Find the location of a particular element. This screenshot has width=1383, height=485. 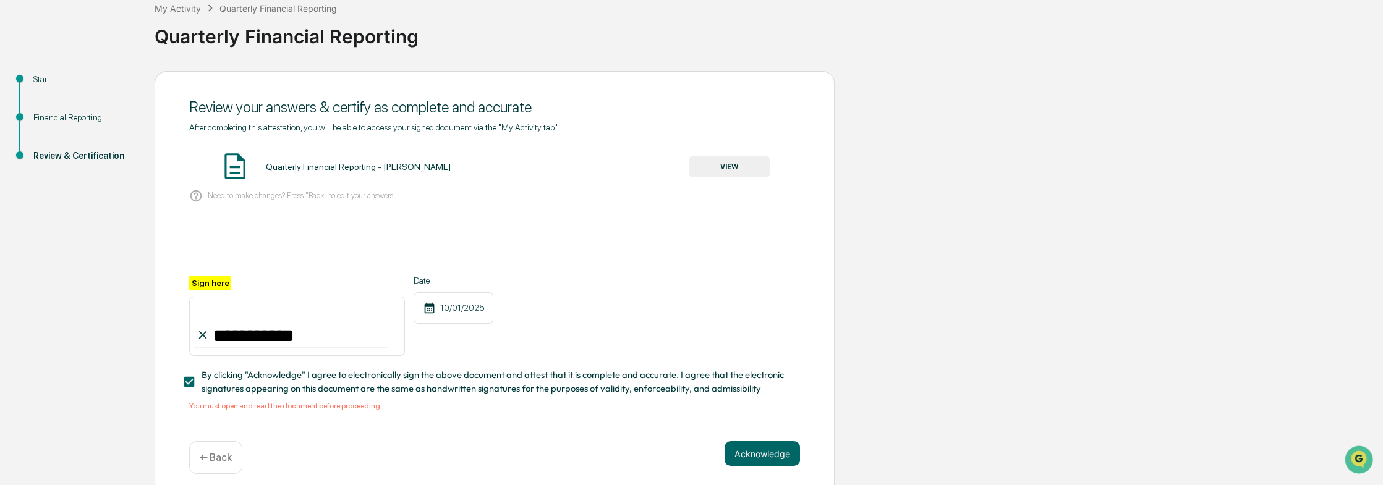

div: Review & Certification is located at coordinates (84, 156).